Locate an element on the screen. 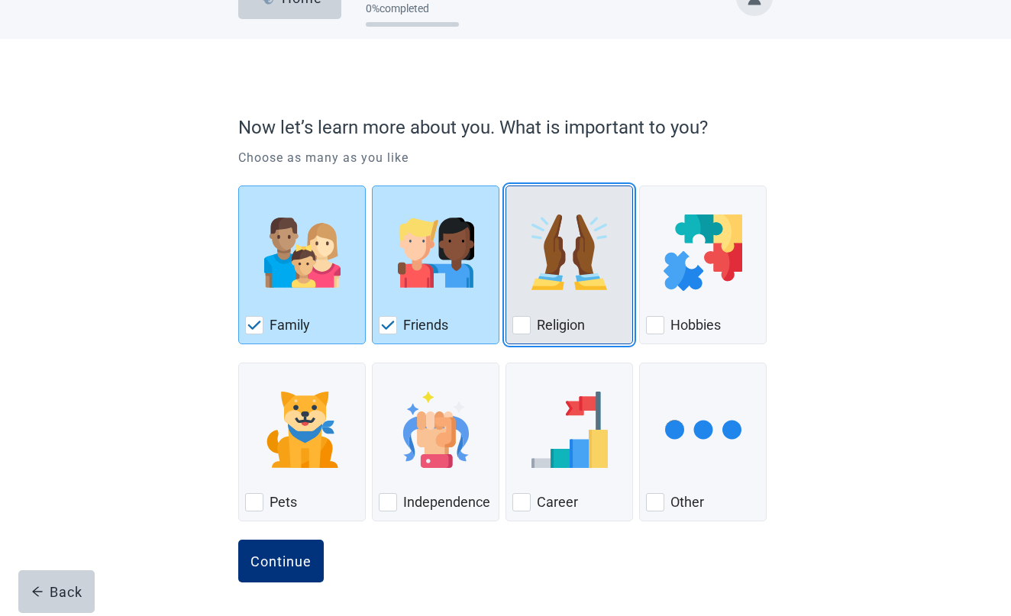  label: Hobbies is located at coordinates (696, 325).